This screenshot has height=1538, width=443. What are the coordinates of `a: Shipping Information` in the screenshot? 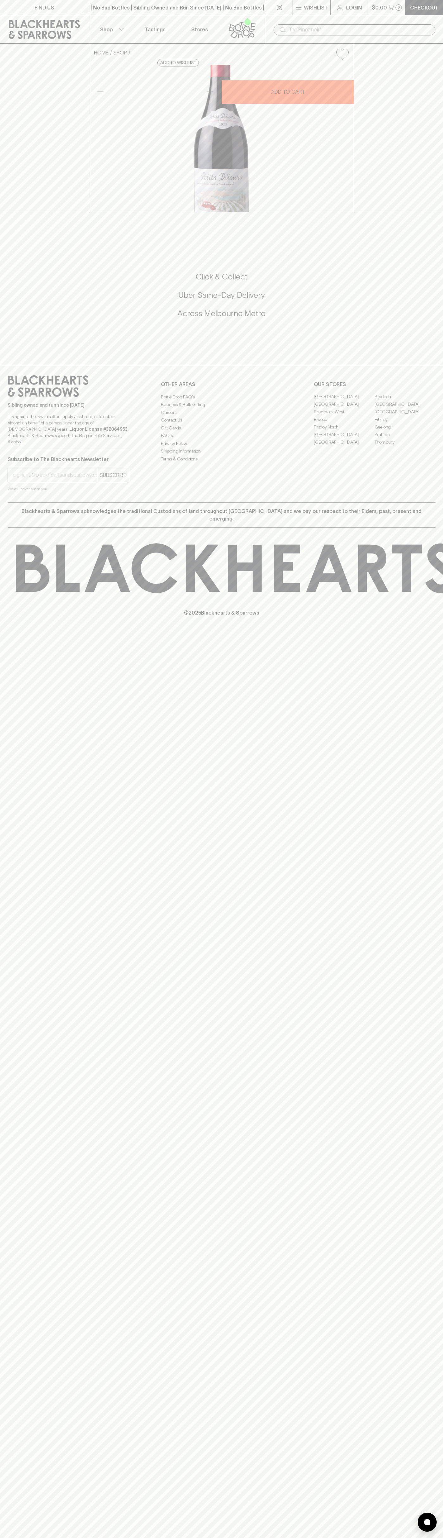 It's located at (221, 451).